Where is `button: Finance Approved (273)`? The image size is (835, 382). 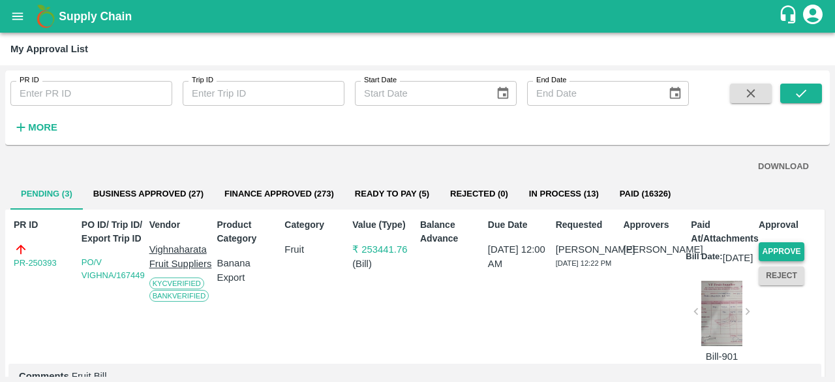
button: Finance Approved (273) is located at coordinates (279, 194).